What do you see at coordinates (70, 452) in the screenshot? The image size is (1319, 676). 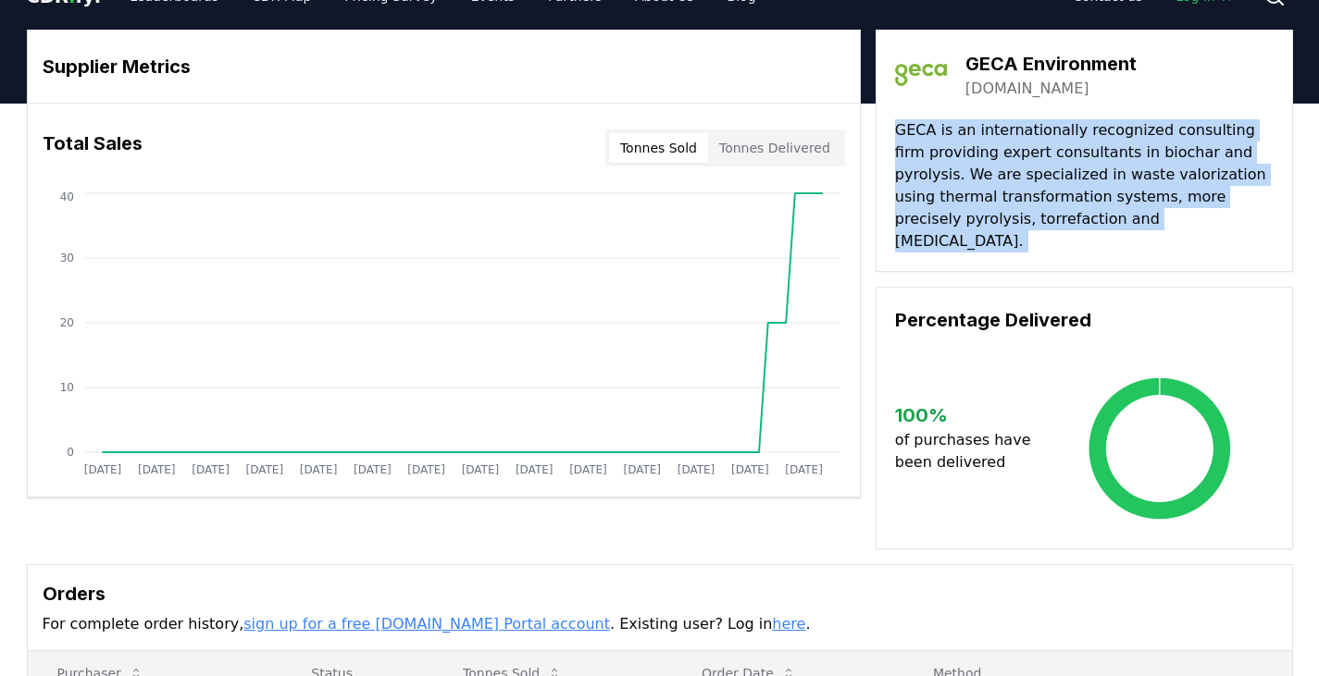 I see `tspan: 0` at bounding box center [70, 452].